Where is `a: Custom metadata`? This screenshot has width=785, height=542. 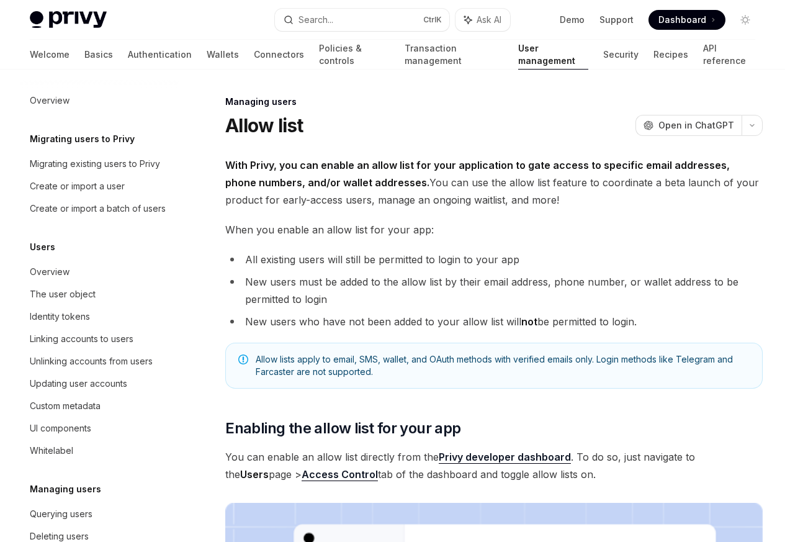 a: Custom metadata is located at coordinates (99, 406).